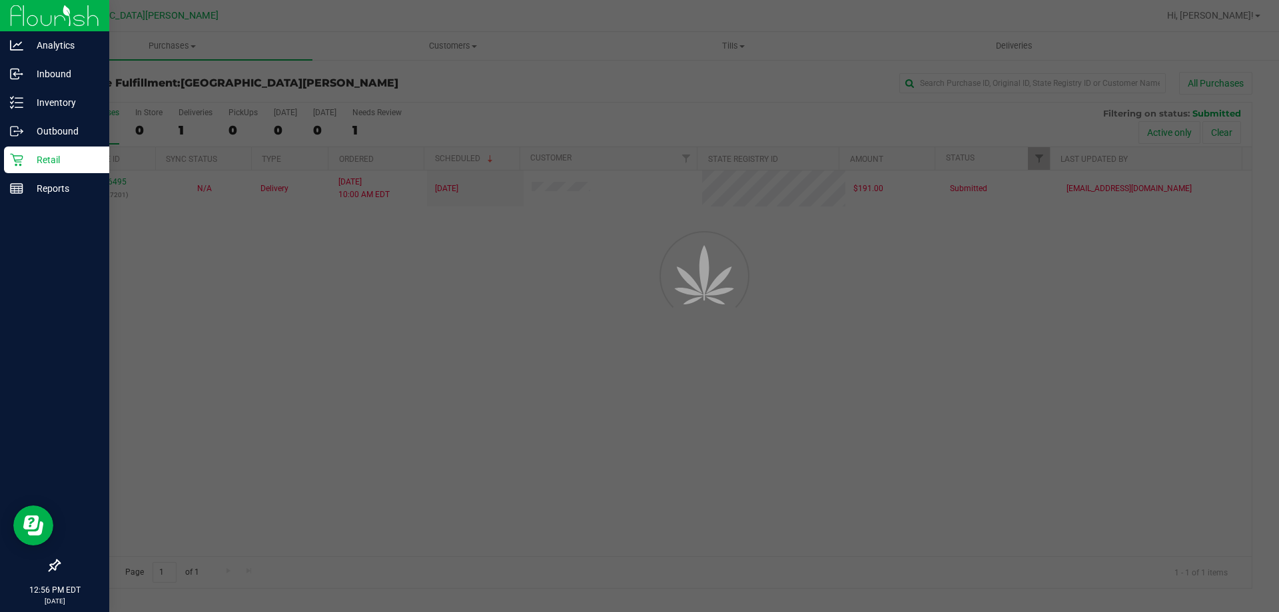  I want to click on p: Inventory, so click(63, 103).